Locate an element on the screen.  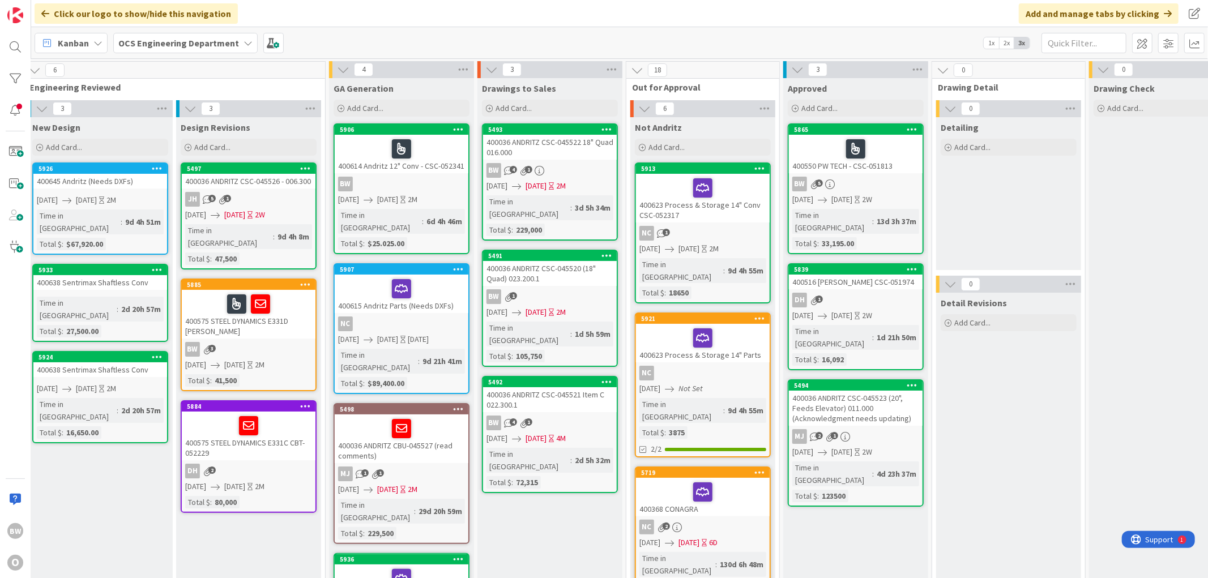
img: Visit kanbanzone.com is located at coordinates (15, 15).